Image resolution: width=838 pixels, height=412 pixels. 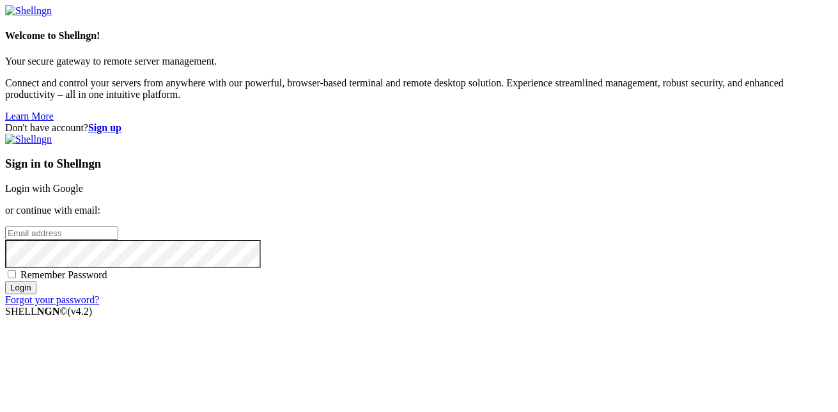 What do you see at coordinates (44, 188) in the screenshot?
I see `a: Login with Google` at bounding box center [44, 188].